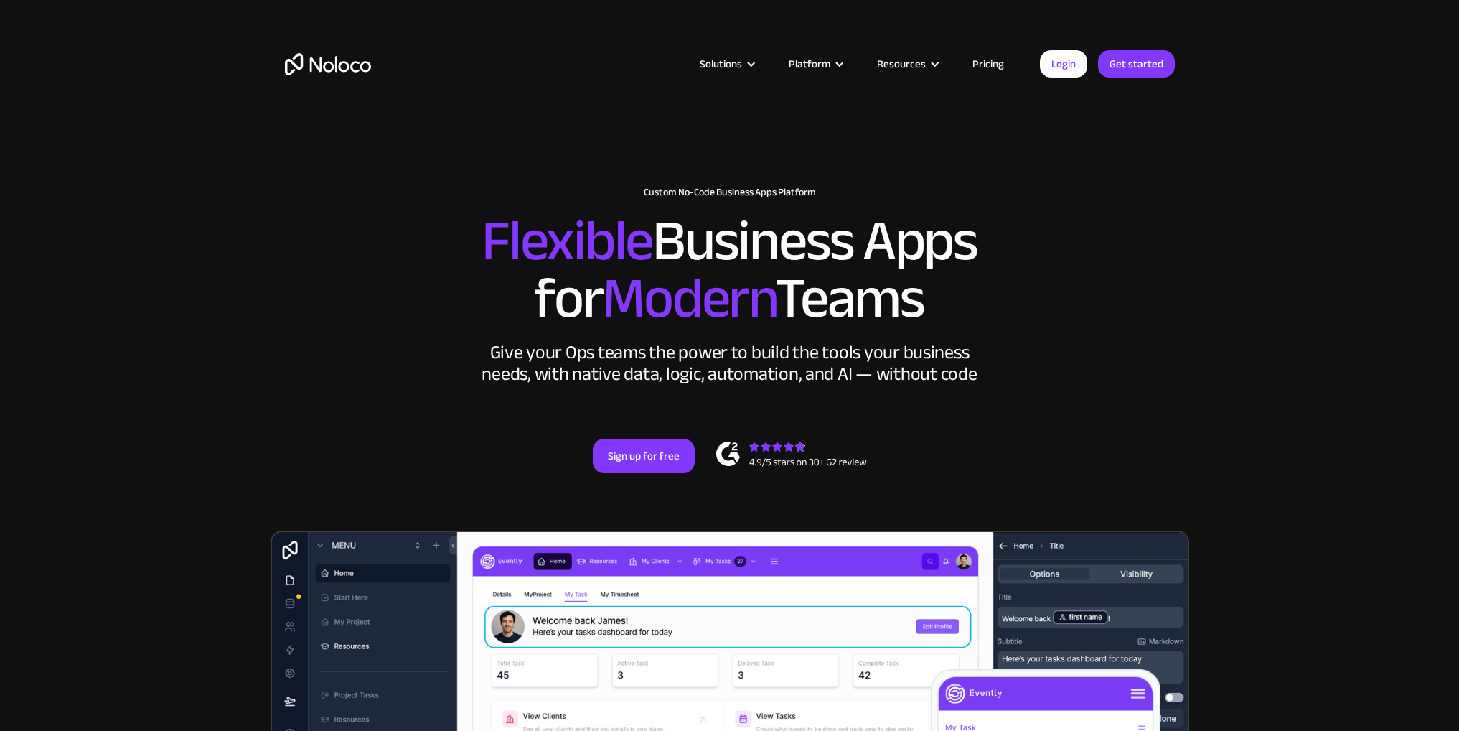 Image resolution: width=1459 pixels, height=731 pixels. I want to click on a: Login, so click(1064, 64).